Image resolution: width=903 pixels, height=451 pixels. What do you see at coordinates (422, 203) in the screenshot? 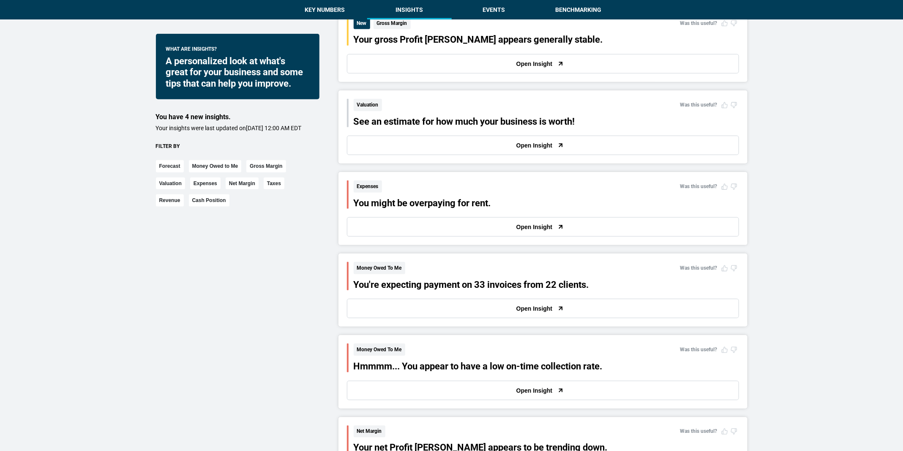
I see `button: You might be overpaying for rent.` at bounding box center [422, 203].